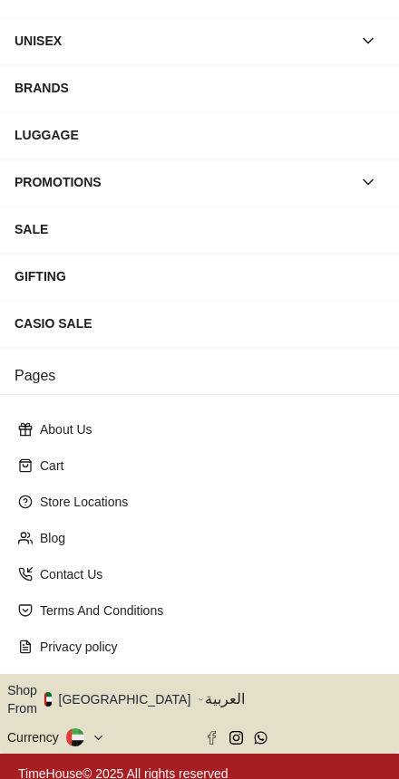  I want to click on div: LUGGAGE, so click(199, 135).